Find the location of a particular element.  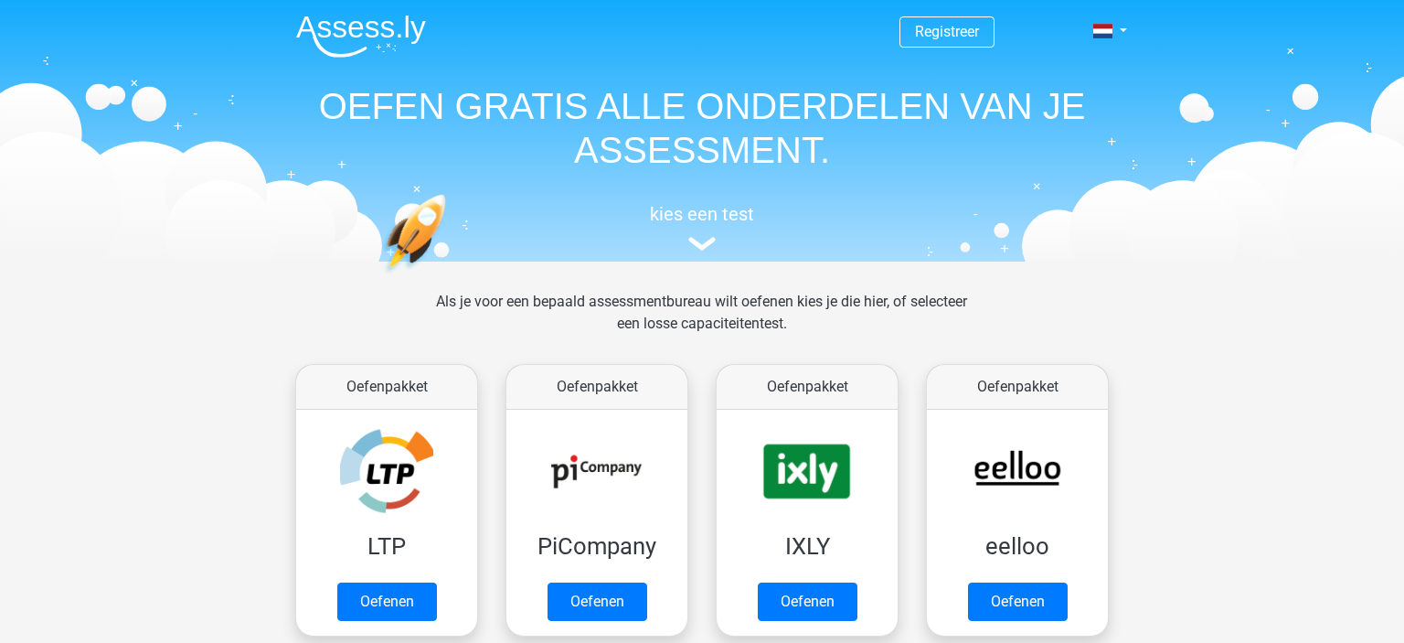

img: Assessly is located at coordinates (361, 36).